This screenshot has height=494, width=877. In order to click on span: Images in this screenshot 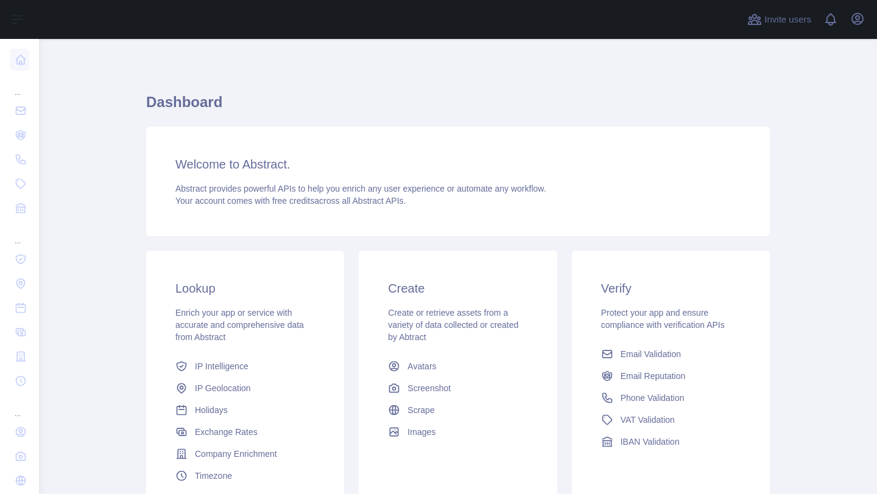, I will do `click(421, 432)`.